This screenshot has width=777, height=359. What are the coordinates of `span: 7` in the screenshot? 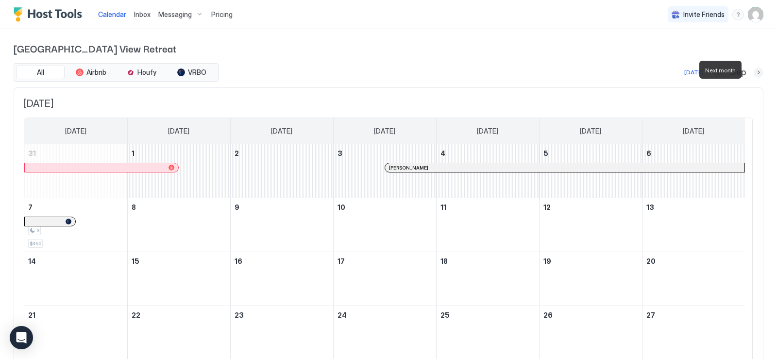 It's located at (30, 207).